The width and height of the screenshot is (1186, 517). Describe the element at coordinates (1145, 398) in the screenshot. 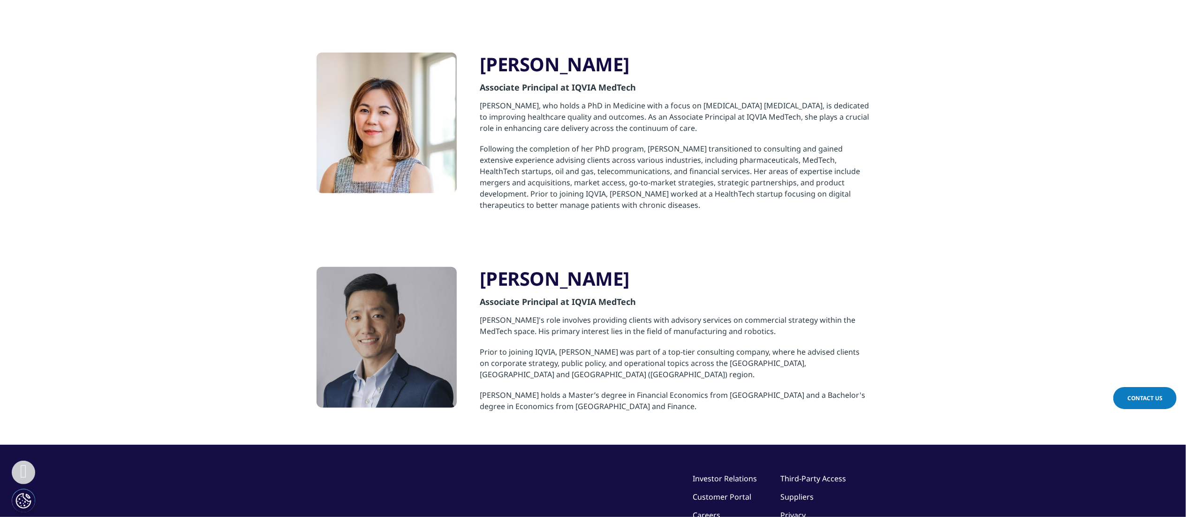

I see `span: Contact Us` at that location.